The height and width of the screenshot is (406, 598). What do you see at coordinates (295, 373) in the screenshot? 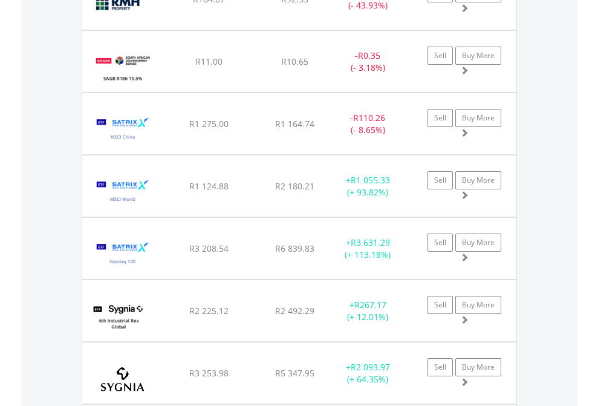
I see `span: R5 347.95` at bounding box center [295, 373].